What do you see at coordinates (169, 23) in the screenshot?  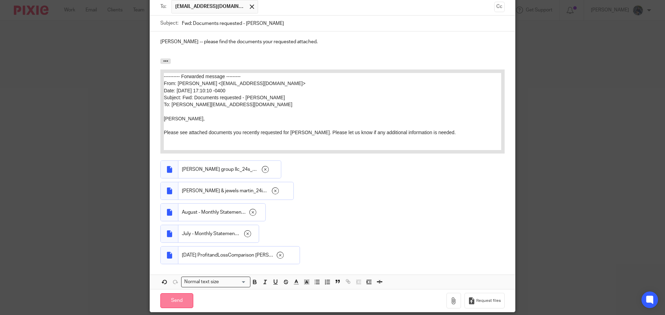 I see `label: Subject:` at bounding box center [169, 23].